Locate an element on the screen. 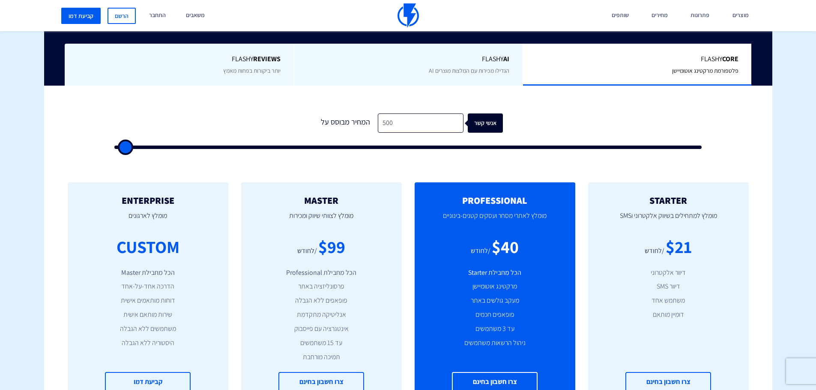 The width and height of the screenshot is (816, 390). li: עד 15 משתמשים is located at coordinates (321, 343).